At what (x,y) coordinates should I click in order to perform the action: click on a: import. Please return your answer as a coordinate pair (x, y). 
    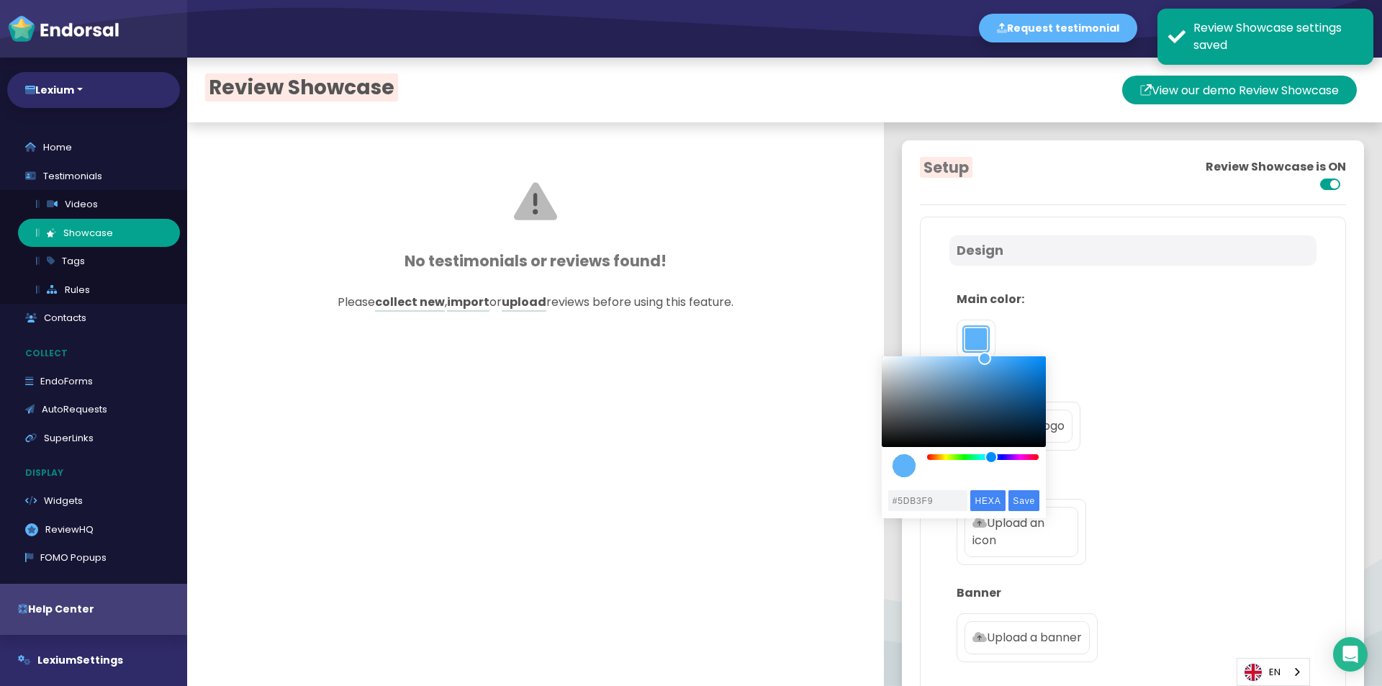
    Looking at the image, I should click on (468, 302).